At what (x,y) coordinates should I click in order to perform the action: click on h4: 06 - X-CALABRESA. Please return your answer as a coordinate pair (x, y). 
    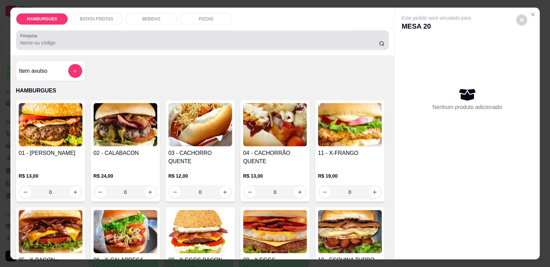
    Looking at the image, I should click on (125, 260).